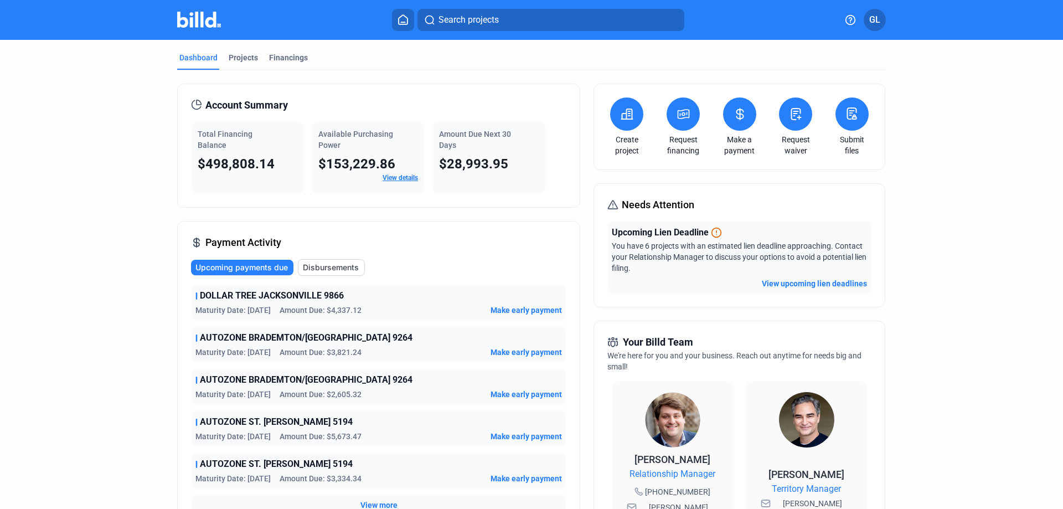 The width and height of the screenshot is (1063, 509). I want to click on span: Upcoming Lien Deadline, so click(660, 233).